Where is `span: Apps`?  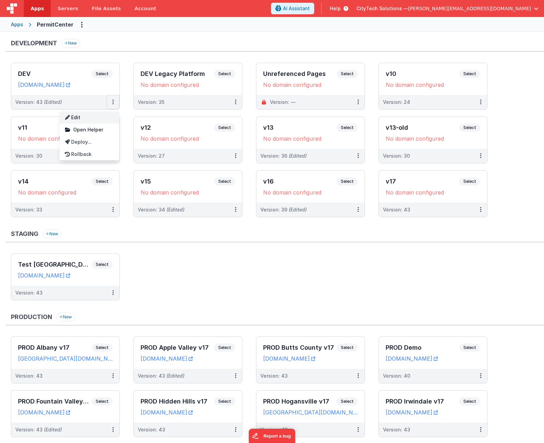
span: Apps is located at coordinates (37, 9).